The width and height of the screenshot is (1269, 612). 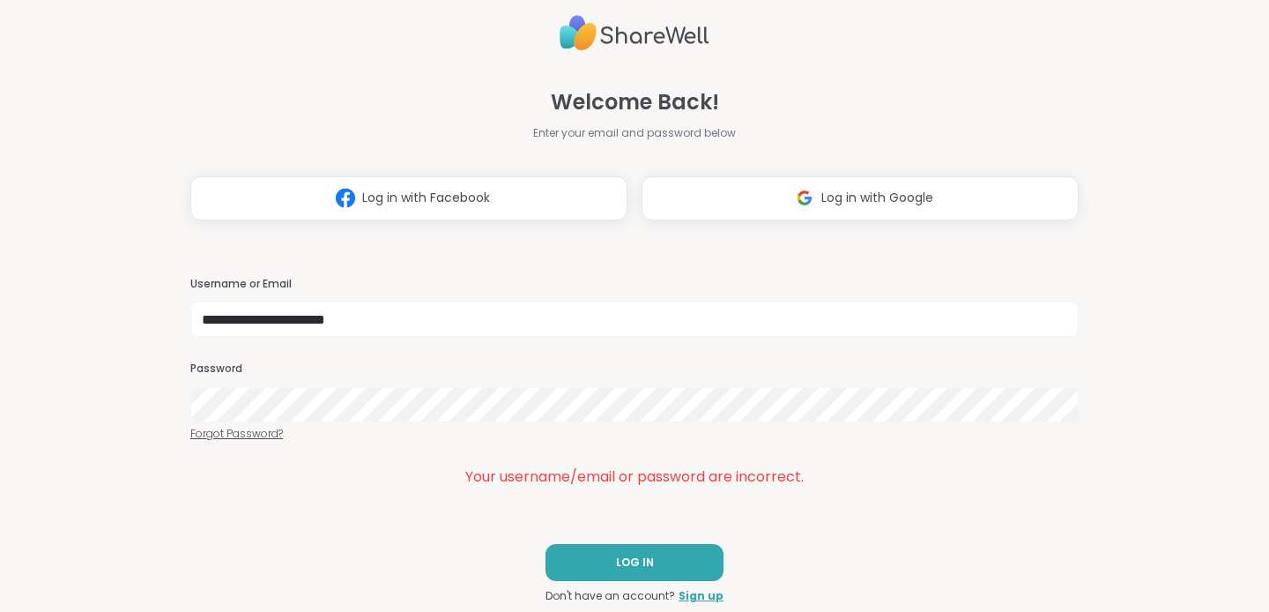 I want to click on h3: Username or Email, so click(x=634, y=284).